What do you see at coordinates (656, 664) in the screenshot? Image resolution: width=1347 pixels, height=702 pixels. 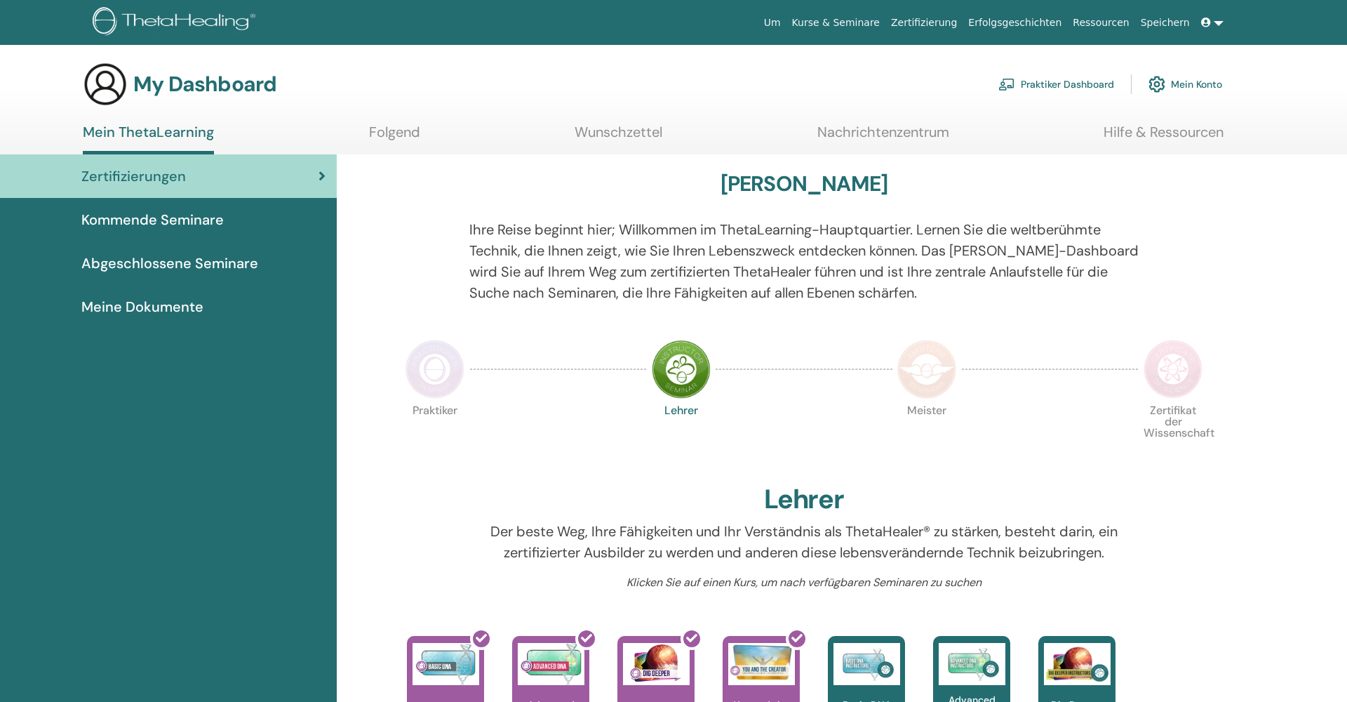 I see `img: Dig Deeper` at bounding box center [656, 664].